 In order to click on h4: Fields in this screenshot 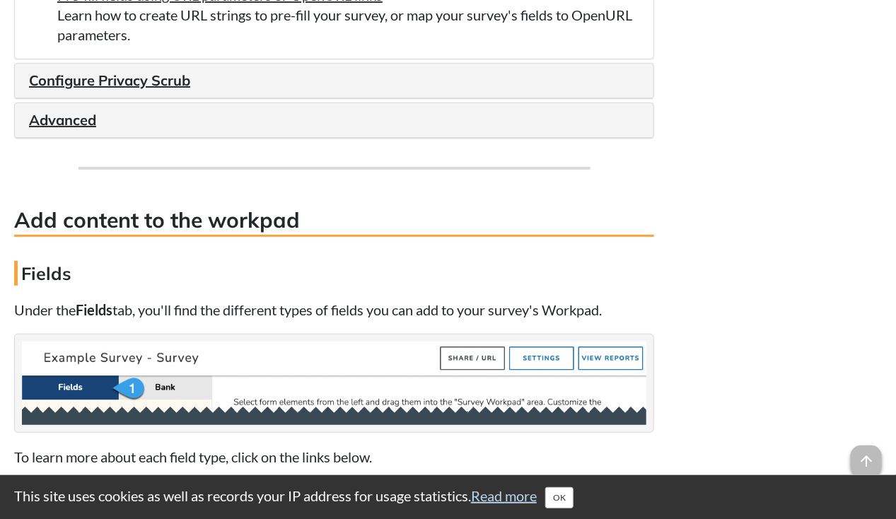, I will do `click(334, 273)`.